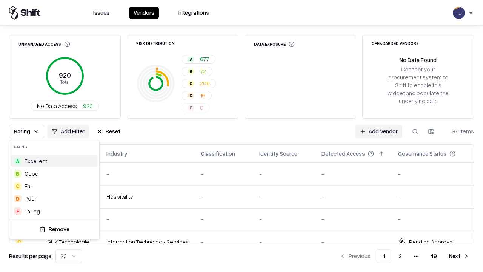 This screenshot has height=272, width=483. What do you see at coordinates (54, 186) in the screenshot?
I see `div: Suggestions` at bounding box center [54, 186].